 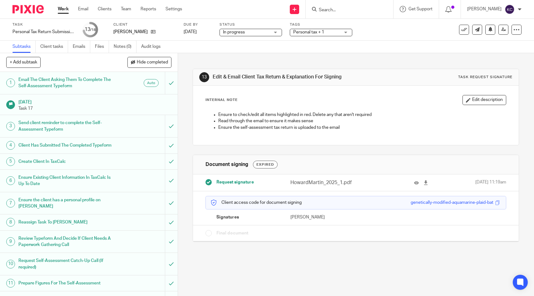 What do you see at coordinates (65, 162) in the screenshot?
I see `h1: Create Client In TaxCalc` at bounding box center [65, 162].